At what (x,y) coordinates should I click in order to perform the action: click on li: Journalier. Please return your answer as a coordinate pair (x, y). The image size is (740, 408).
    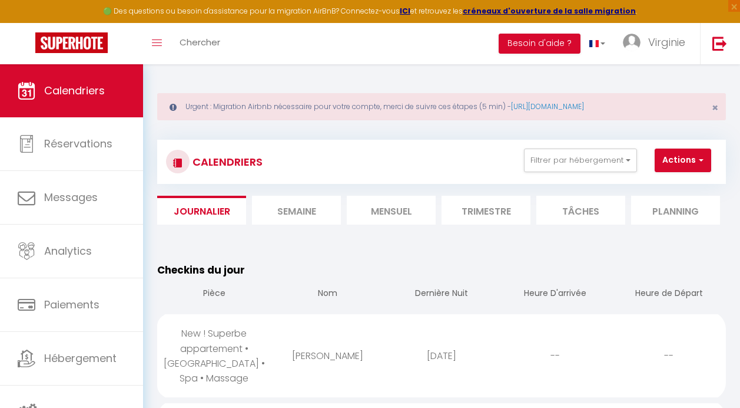
    Looking at the image, I should click on (201, 210).